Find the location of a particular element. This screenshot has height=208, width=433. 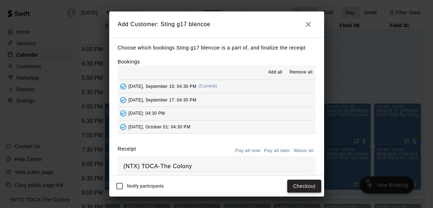

button: Waive all is located at coordinates (304, 150).